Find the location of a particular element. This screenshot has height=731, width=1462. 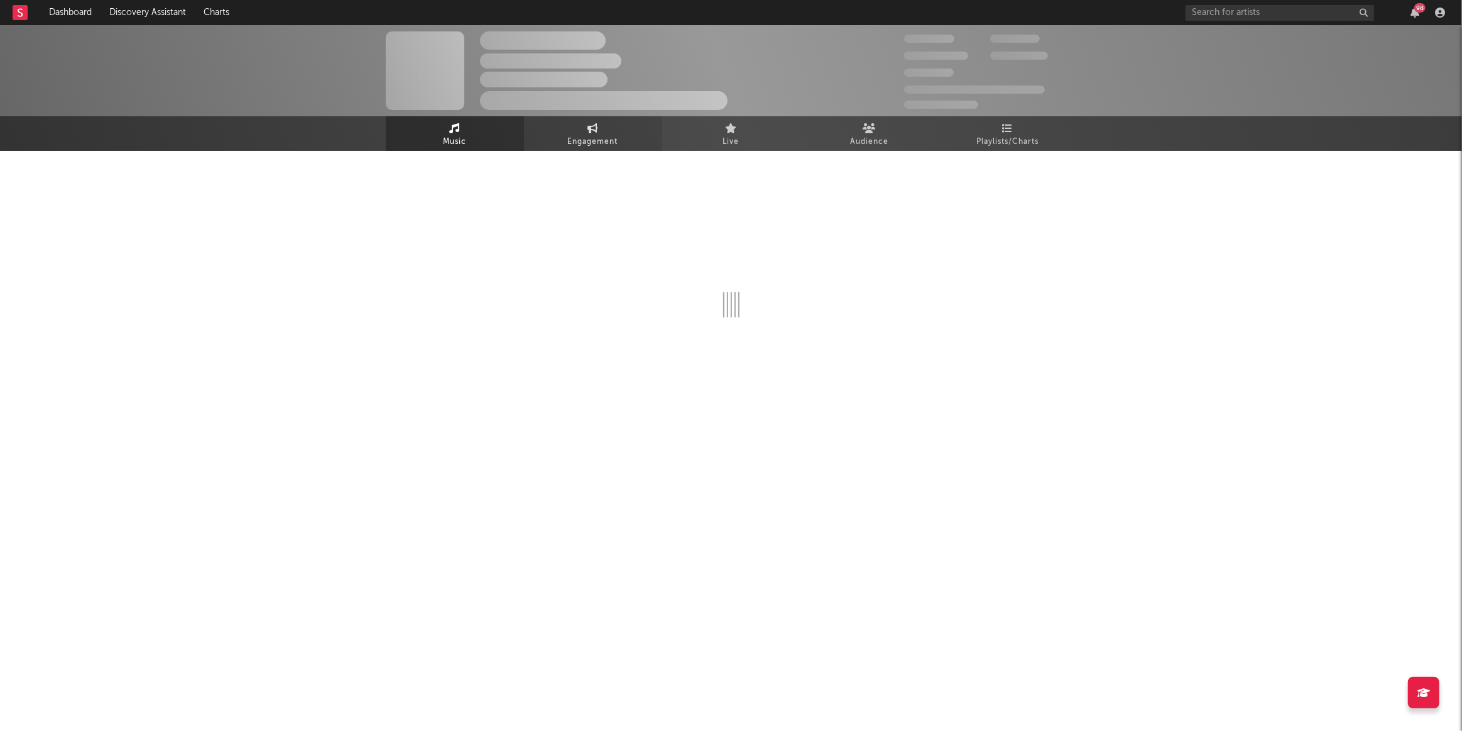

span: Jump Score: 85.0 is located at coordinates (941, 104).